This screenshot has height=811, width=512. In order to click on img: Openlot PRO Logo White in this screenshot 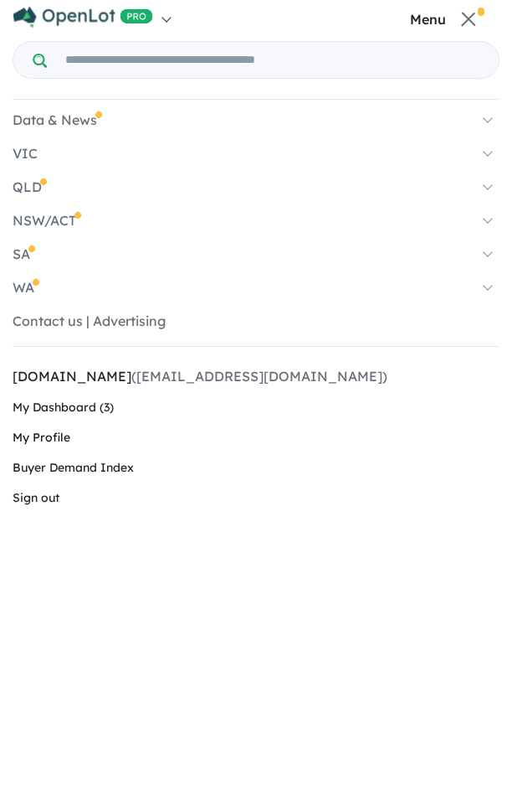, I will do `click(83, 17)`.